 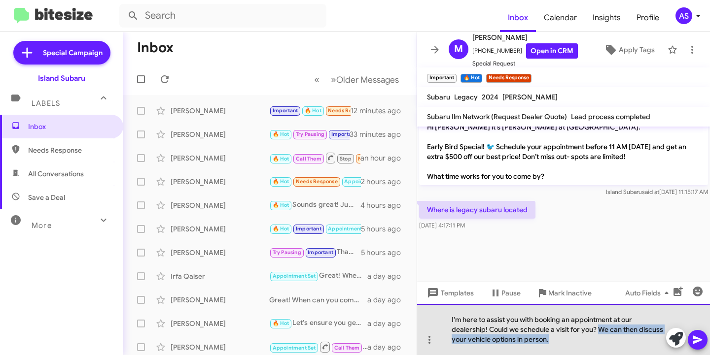 I want to click on div: Sounds great! Just let me know when you're ready, and we'll set up your appointment. Looking forw..., so click(x=314, y=205).